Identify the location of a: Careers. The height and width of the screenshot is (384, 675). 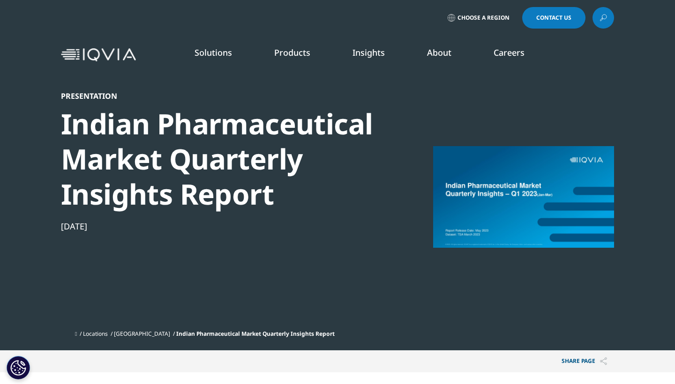
(509, 53).